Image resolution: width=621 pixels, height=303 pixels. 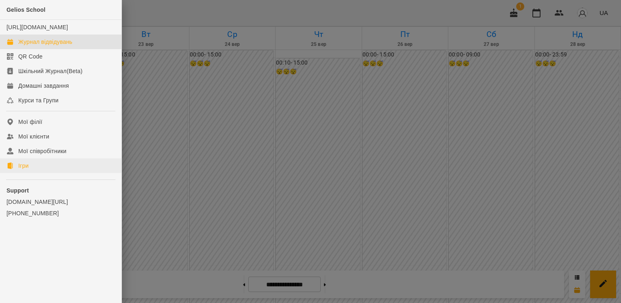 I want to click on div: Курси та Групи, so click(x=38, y=100).